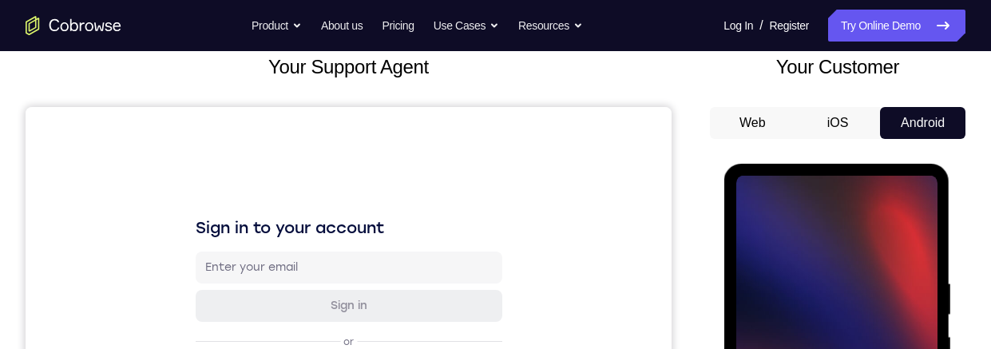  Describe the element at coordinates (113, 235) in the screenshot. I see `button: Tap to Start` at that location.